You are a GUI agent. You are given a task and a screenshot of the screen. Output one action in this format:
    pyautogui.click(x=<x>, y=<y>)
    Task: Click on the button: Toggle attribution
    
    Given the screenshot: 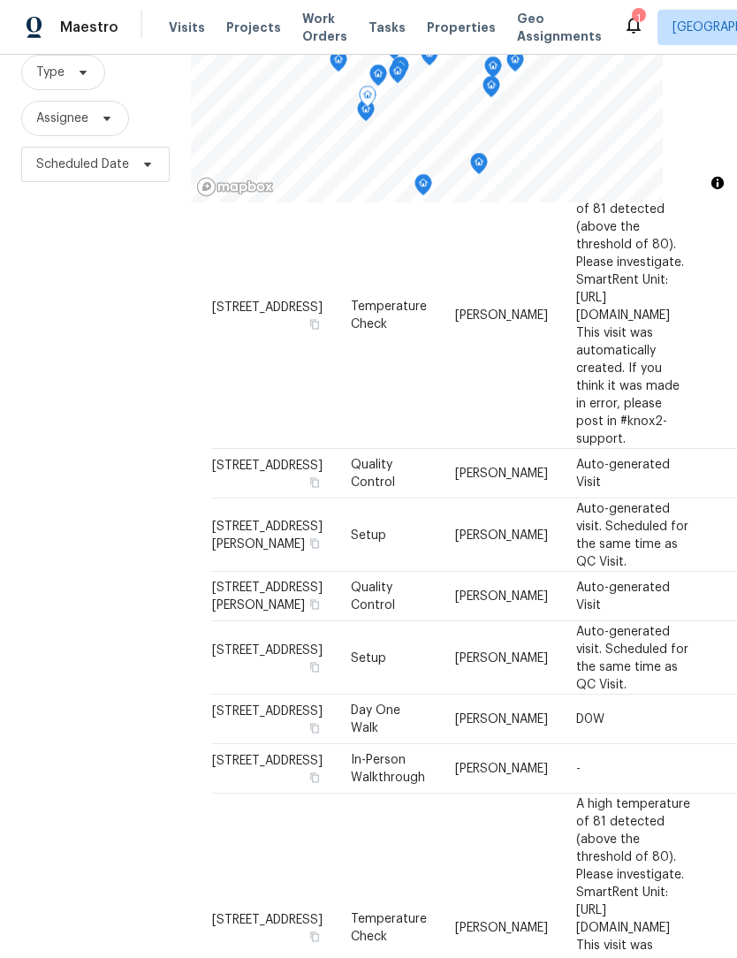 What is the action you would take?
    pyautogui.click(x=718, y=184)
    